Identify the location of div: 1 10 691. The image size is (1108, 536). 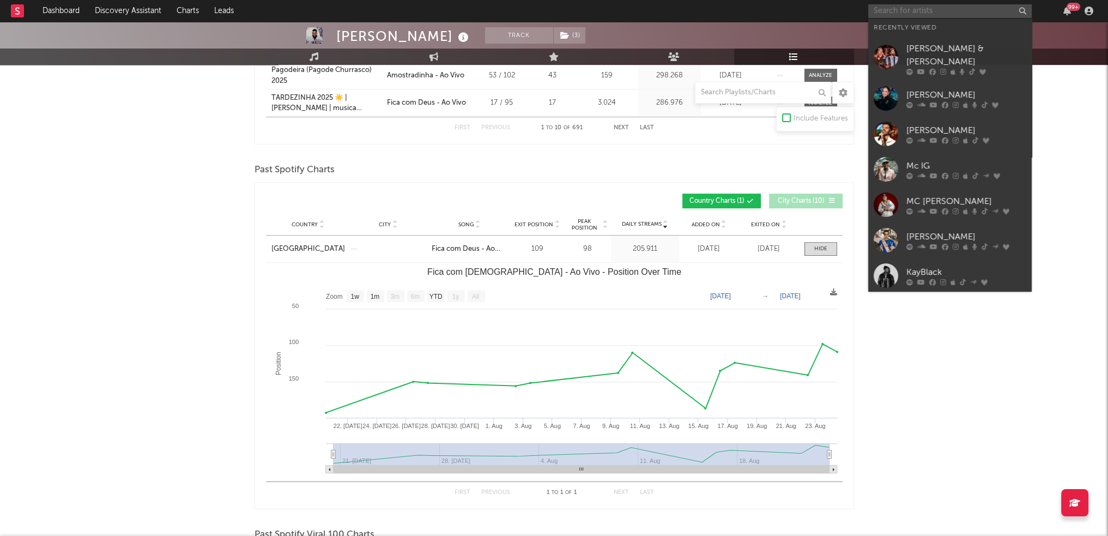
(562, 128).